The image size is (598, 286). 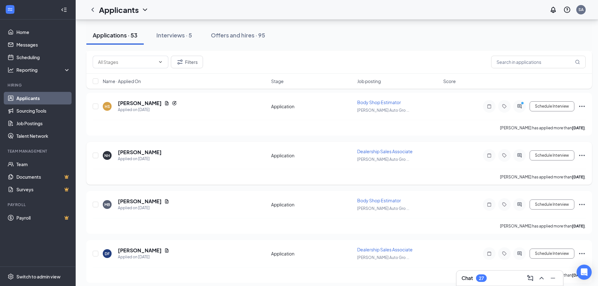 I want to click on svg: ComposeMessage, so click(x=530, y=279).